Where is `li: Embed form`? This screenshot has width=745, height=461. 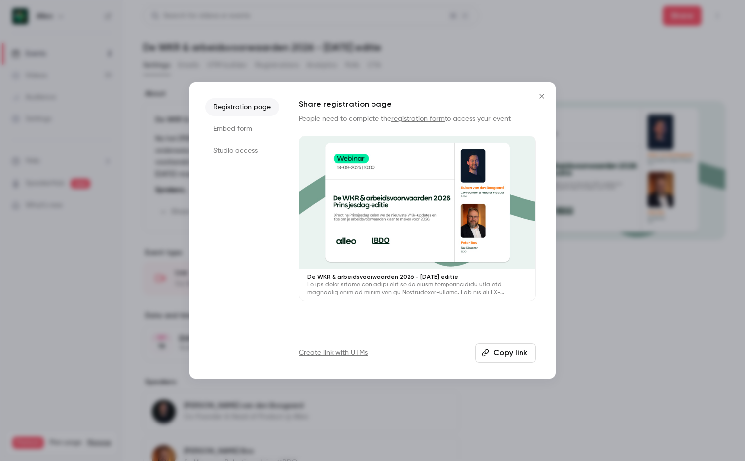 li: Embed form is located at coordinates (242, 129).